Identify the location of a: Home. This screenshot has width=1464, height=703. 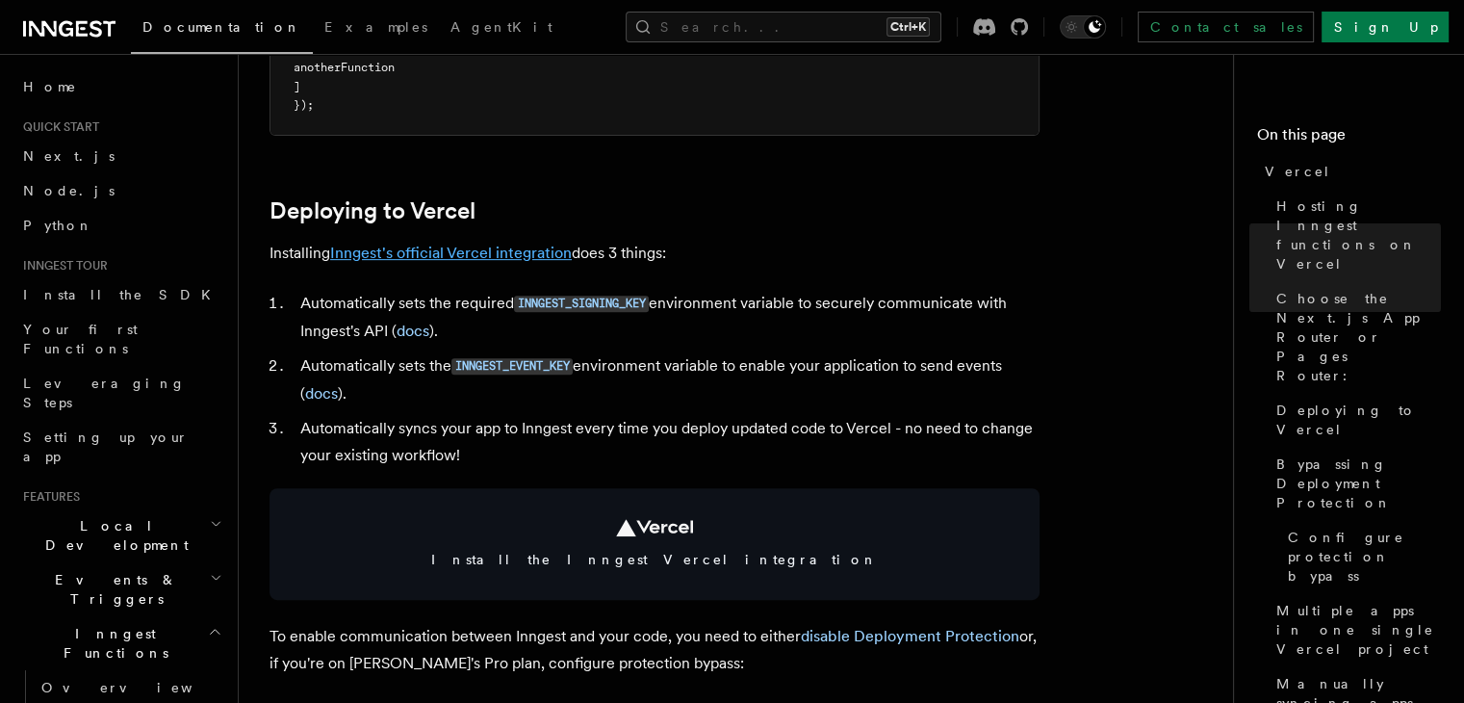
(120, 87).